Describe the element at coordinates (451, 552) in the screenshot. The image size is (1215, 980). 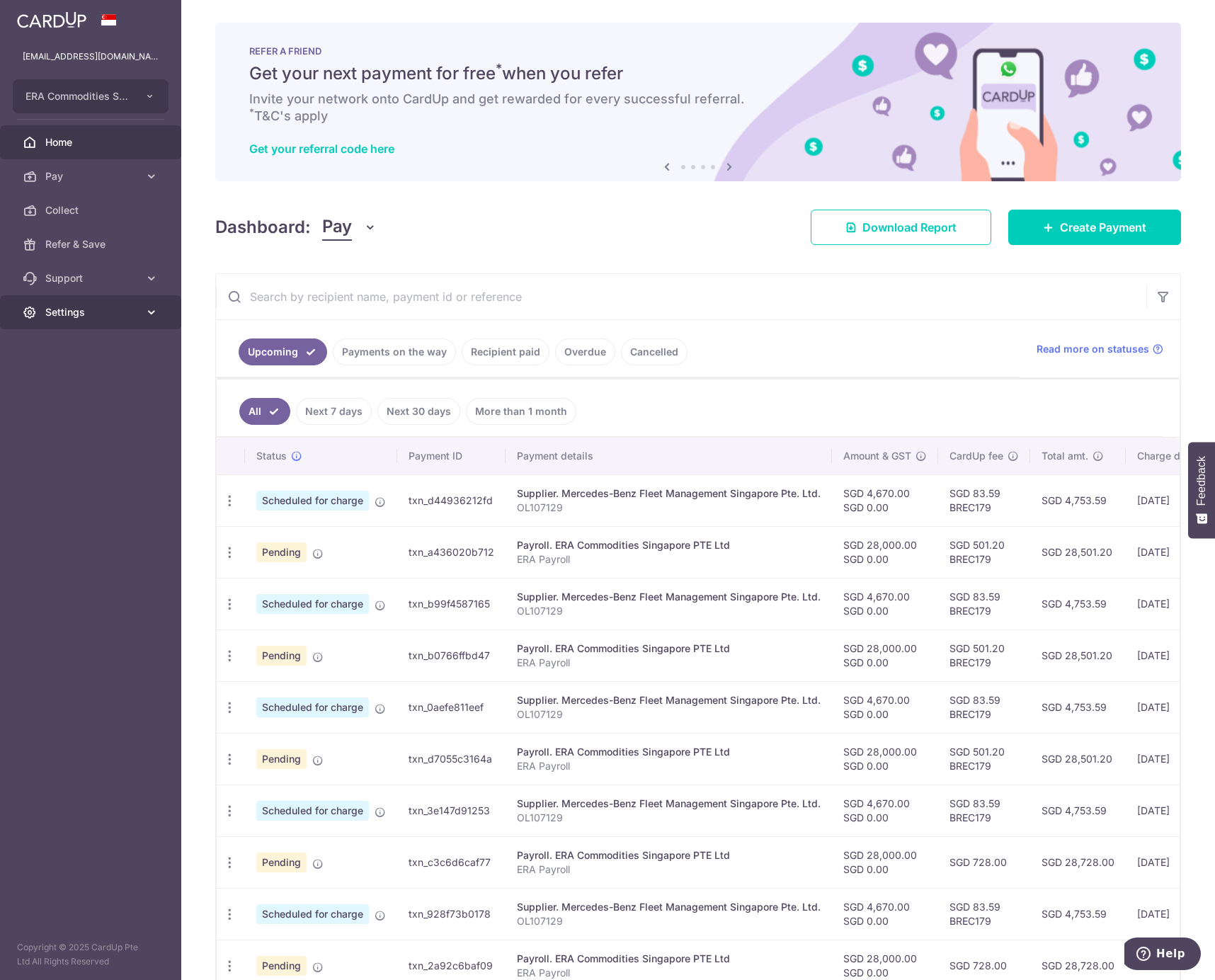
I see `td: txn_a436020b712` at that location.